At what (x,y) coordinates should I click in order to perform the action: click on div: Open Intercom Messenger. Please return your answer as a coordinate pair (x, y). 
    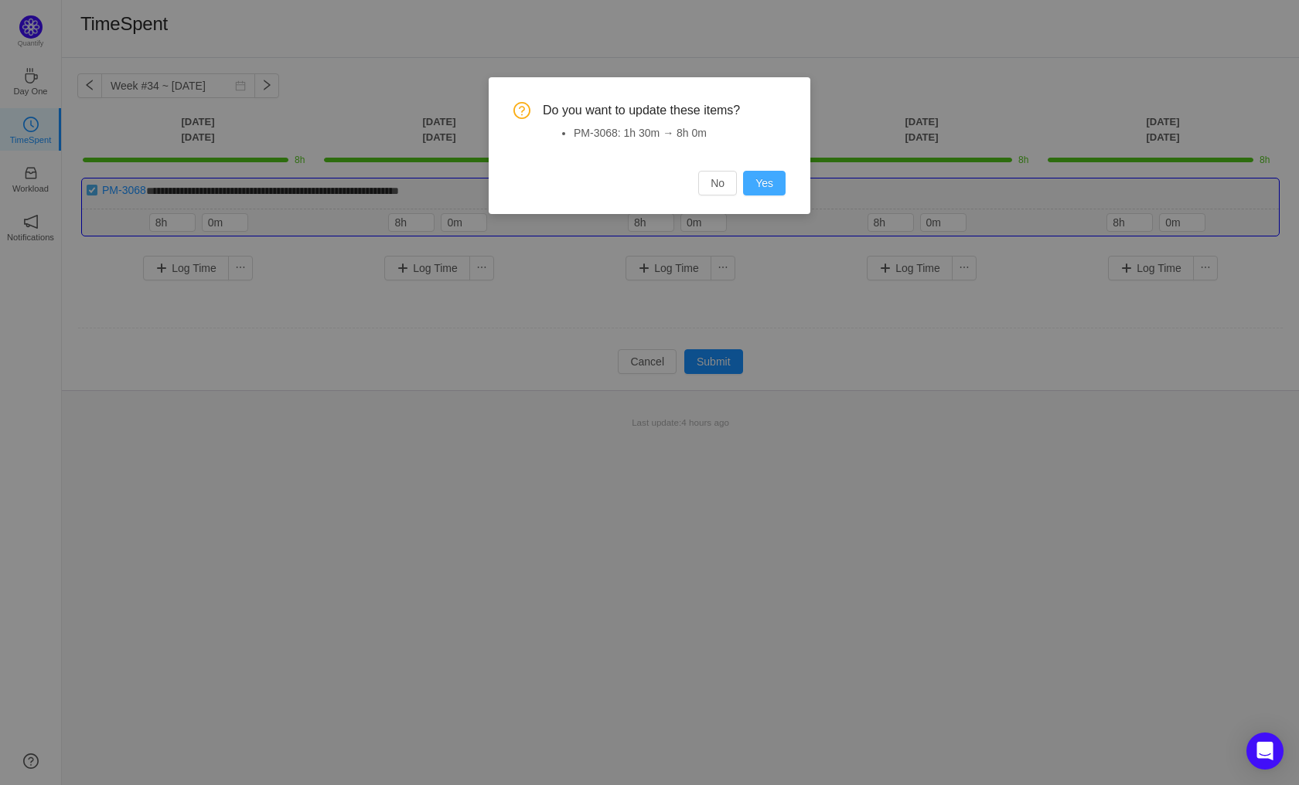
    Looking at the image, I should click on (1265, 751).